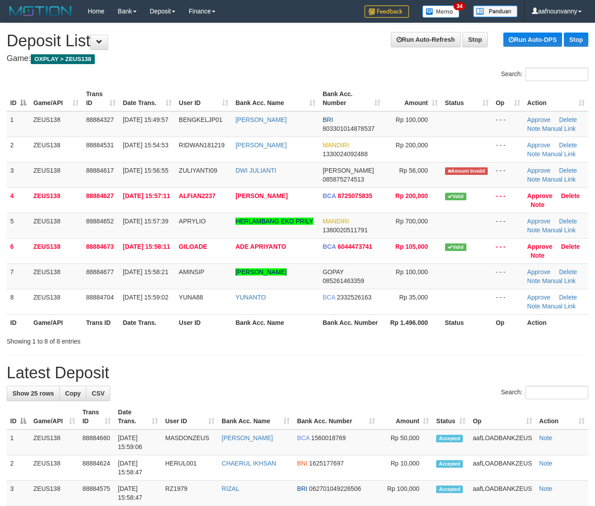  What do you see at coordinates (138, 416) in the screenshot?
I see `th: Date Trans.: activate to sort column ascending` at bounding box center [138, 416].